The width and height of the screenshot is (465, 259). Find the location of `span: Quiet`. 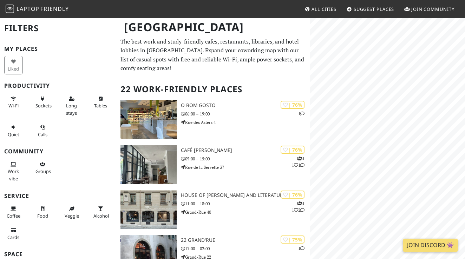

span: Quiet is located at coordinates (13, 134).